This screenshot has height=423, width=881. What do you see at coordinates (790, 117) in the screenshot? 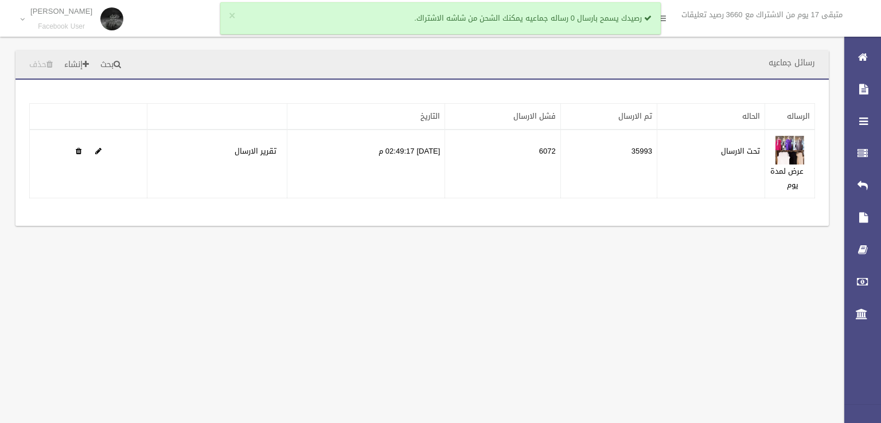
I see `th: الرساله` at bounding box center [790, 117].